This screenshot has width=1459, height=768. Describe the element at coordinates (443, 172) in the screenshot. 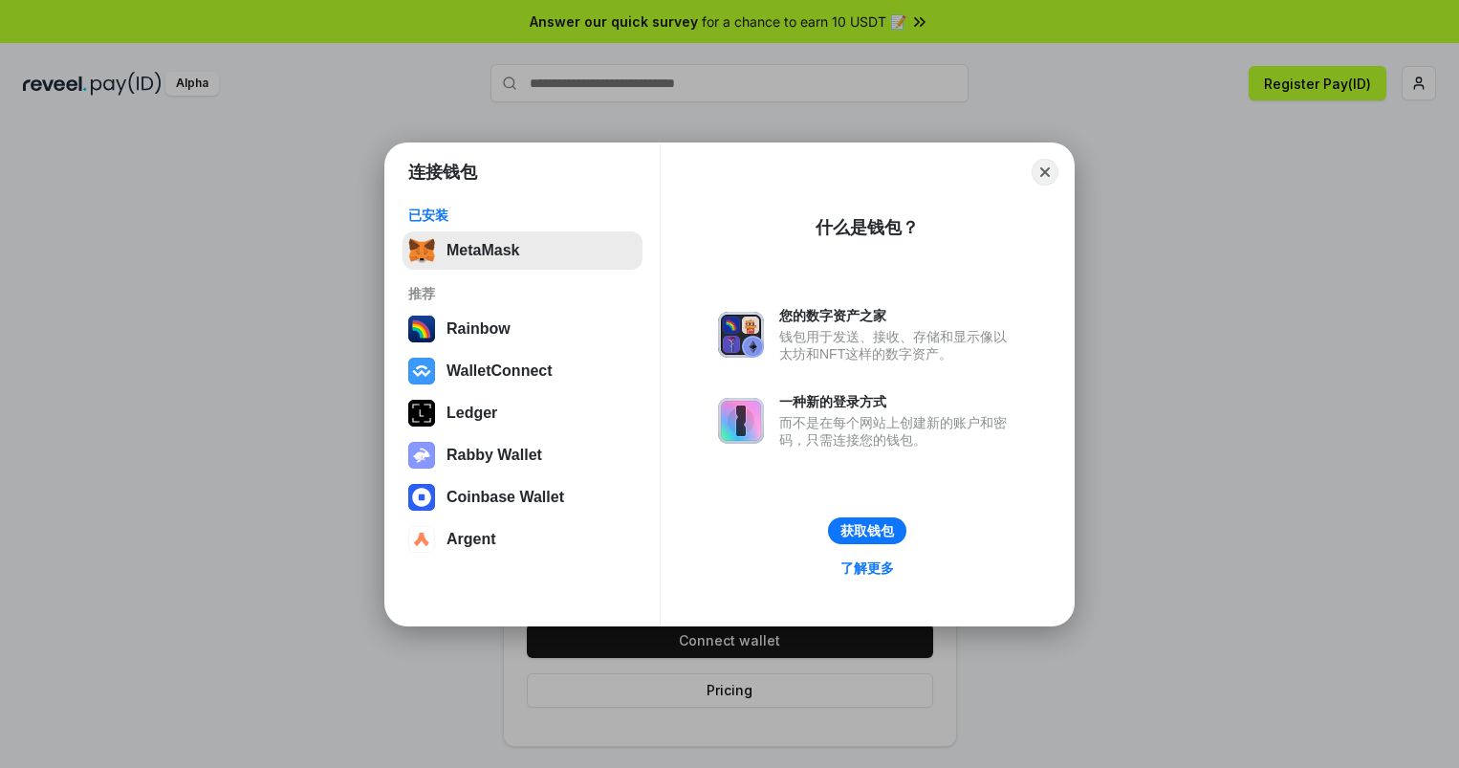

I see `h1: 连接钱包` at that location.